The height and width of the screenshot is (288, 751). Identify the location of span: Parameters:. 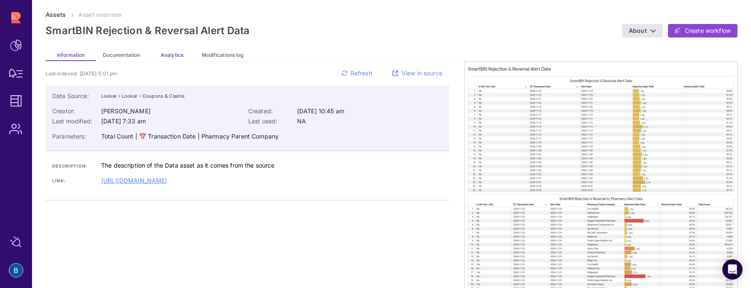
(76, 137).